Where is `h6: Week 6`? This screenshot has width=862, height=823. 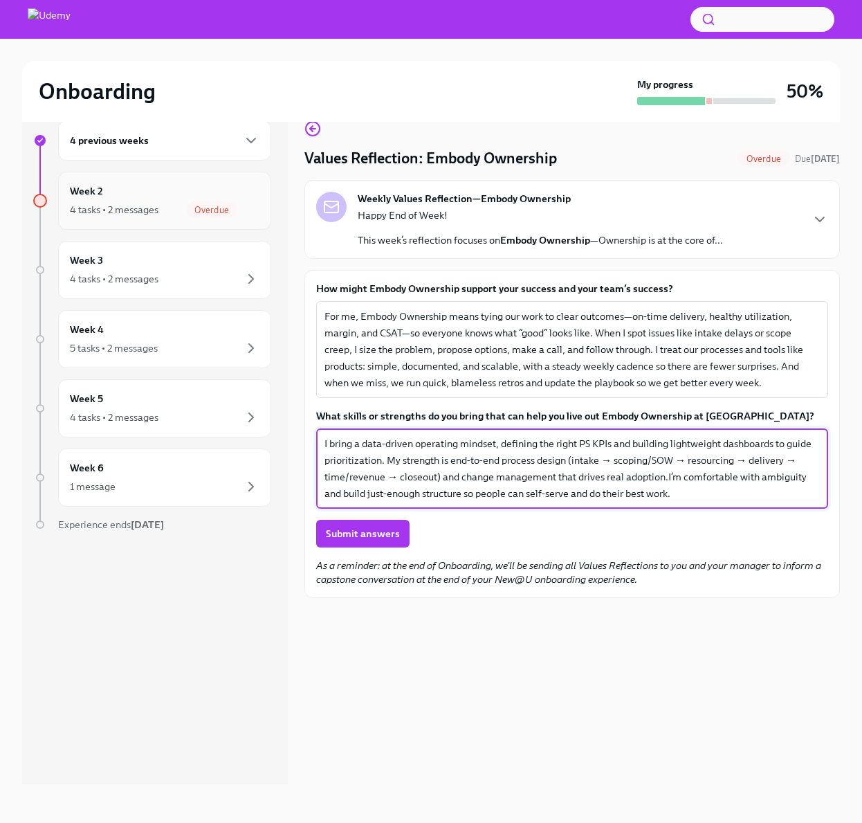
h6: Week 6 is located at coordinates (86, 468).